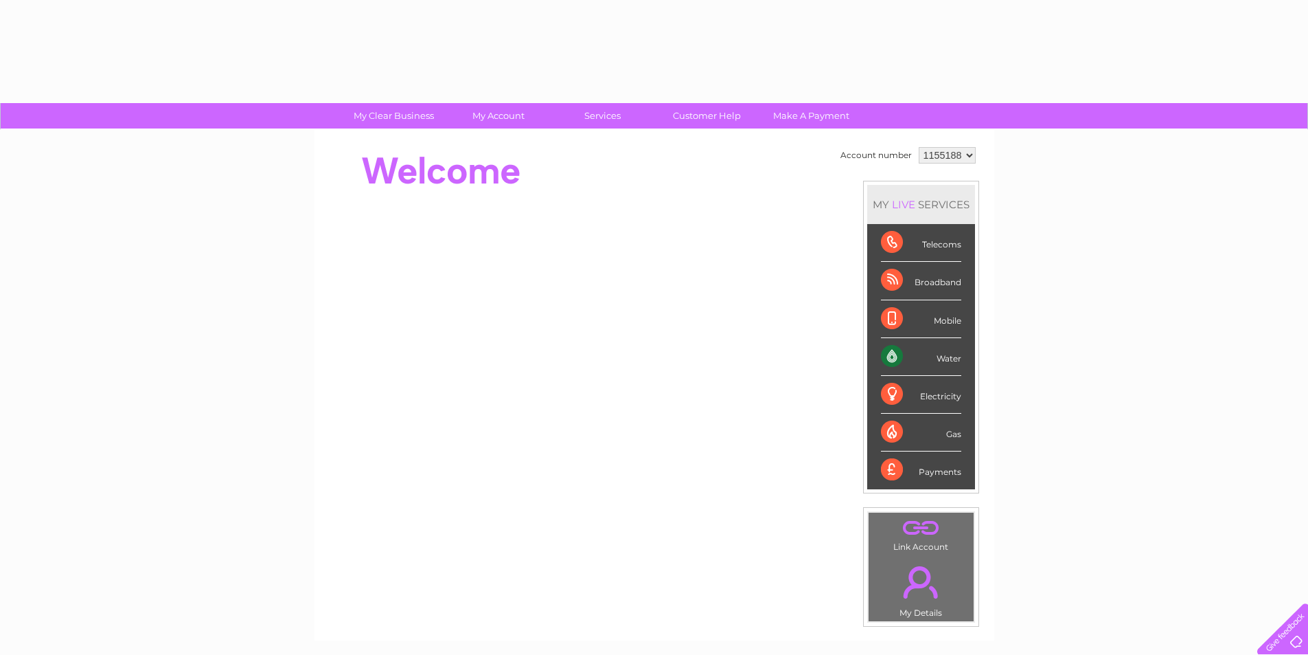 The height and width of the screenshot is (655, 1308). What do you see at coordinates (921, 356) in the screenshot?
I see `div: Water` at bounding box center [921, 356].